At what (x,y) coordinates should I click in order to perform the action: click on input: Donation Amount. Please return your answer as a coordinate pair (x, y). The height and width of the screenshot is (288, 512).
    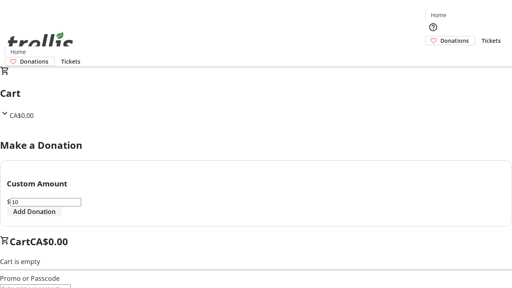
    Looking at the image, I should click on (46, 202).